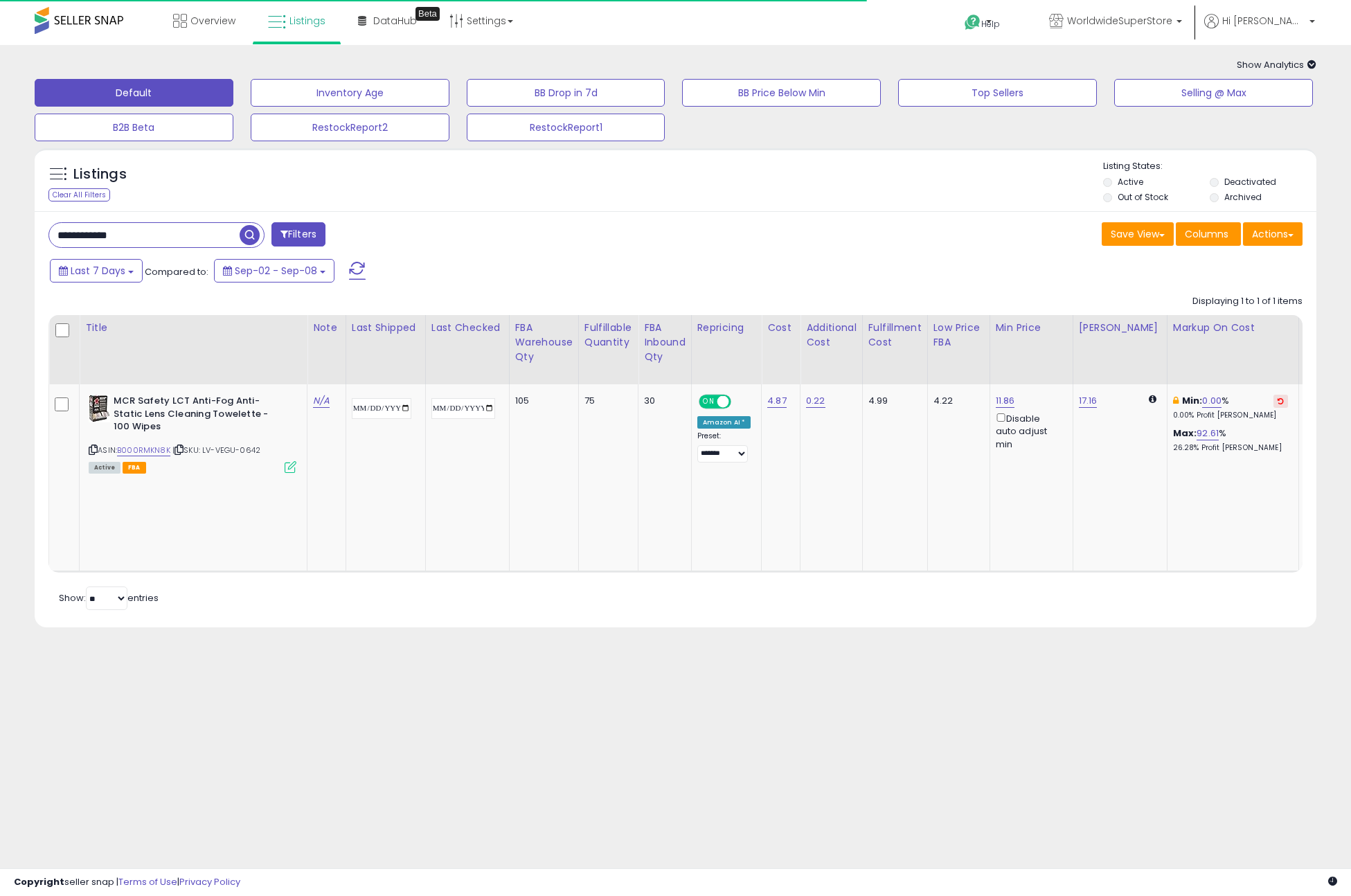  I want to click on span: WorldwideSuperStore, so click(1119, 21).